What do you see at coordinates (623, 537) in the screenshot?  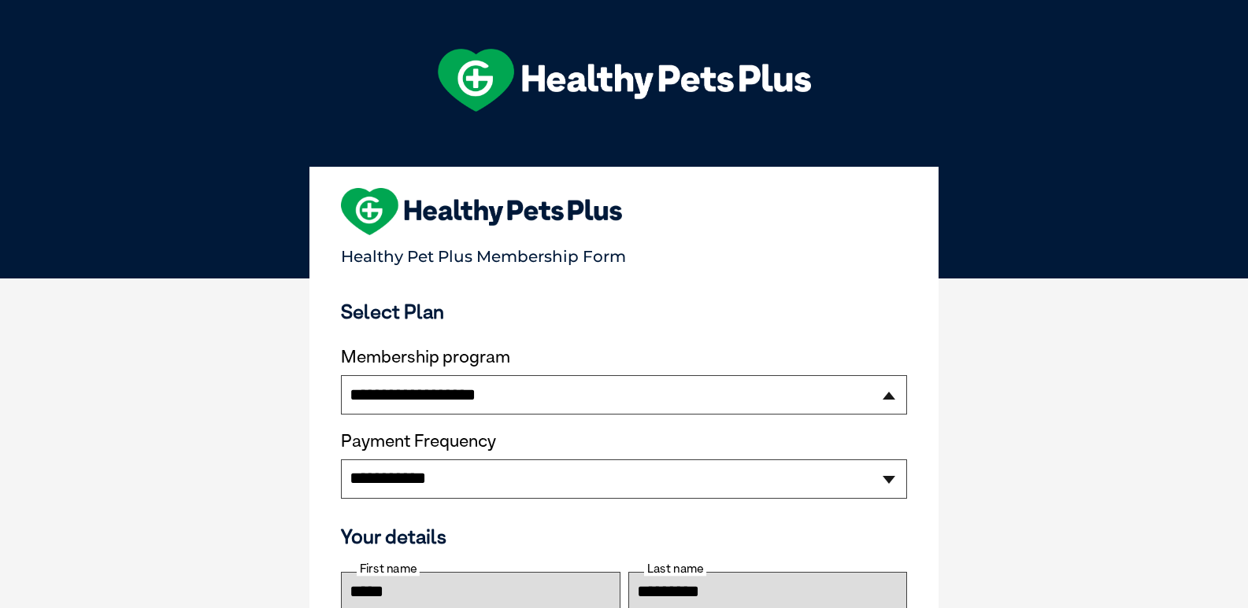 I see `h3: Your details` at bounding box center [623, 537].